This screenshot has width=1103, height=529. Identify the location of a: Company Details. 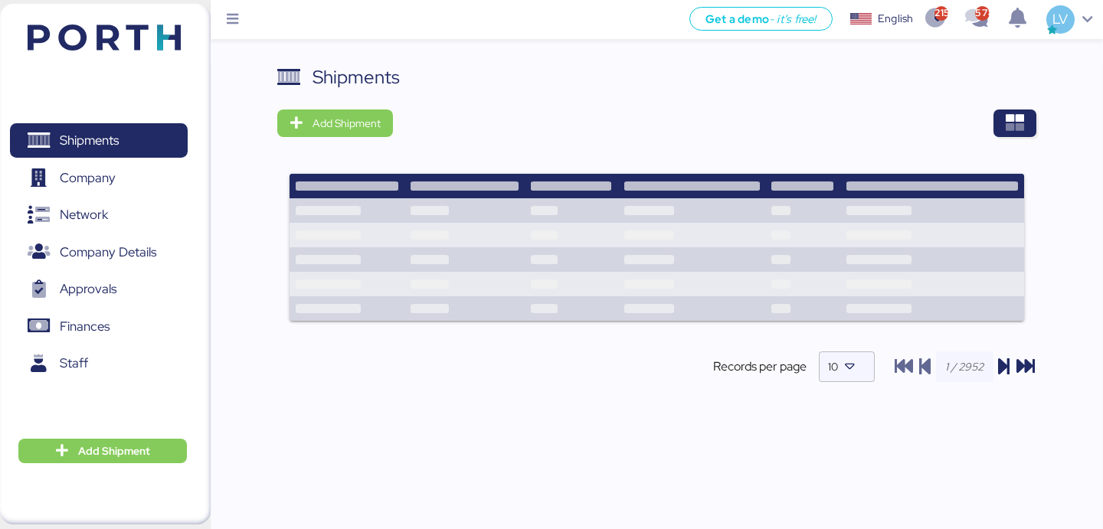
(99, 252).